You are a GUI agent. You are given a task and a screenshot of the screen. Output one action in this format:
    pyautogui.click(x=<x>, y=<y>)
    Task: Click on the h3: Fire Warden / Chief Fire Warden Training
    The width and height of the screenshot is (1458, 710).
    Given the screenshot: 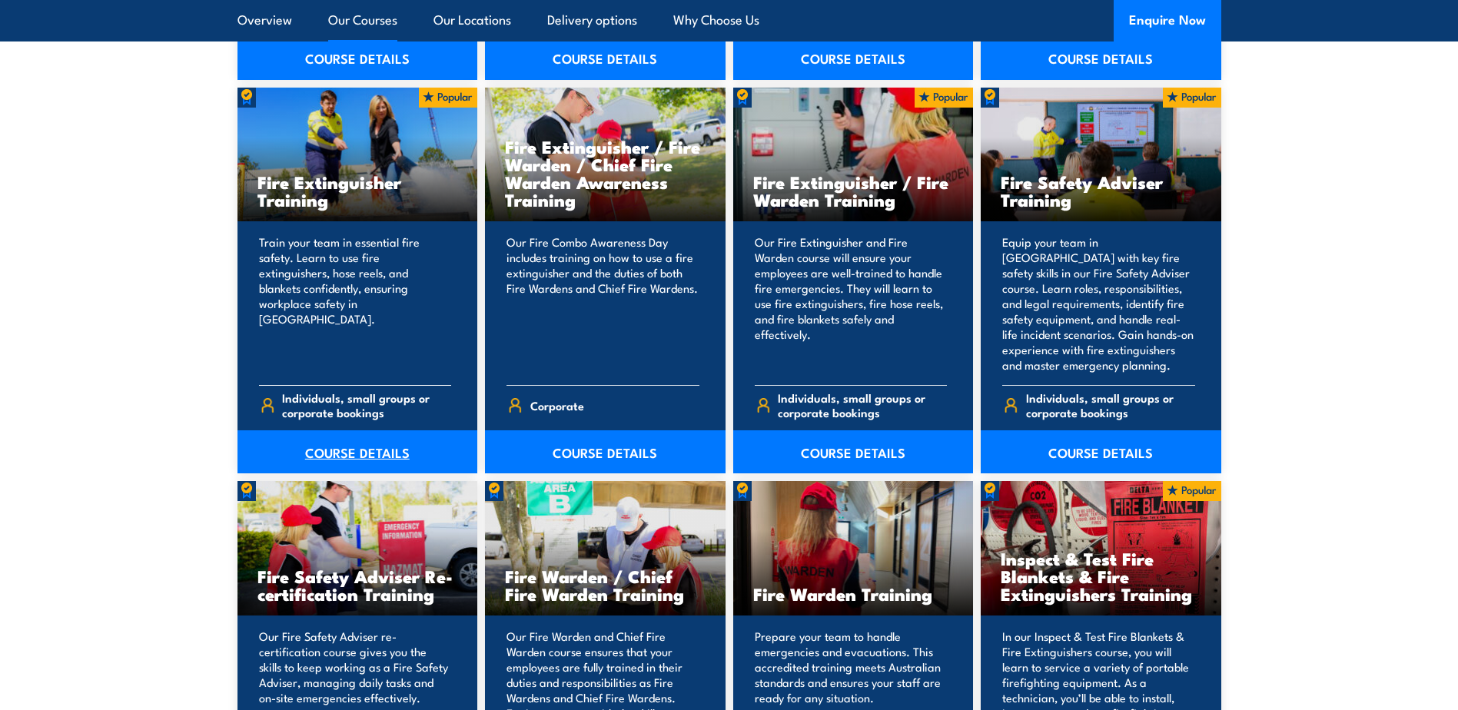 What is the action you would take?
    pyautogui.click(x=605, y=585)
    